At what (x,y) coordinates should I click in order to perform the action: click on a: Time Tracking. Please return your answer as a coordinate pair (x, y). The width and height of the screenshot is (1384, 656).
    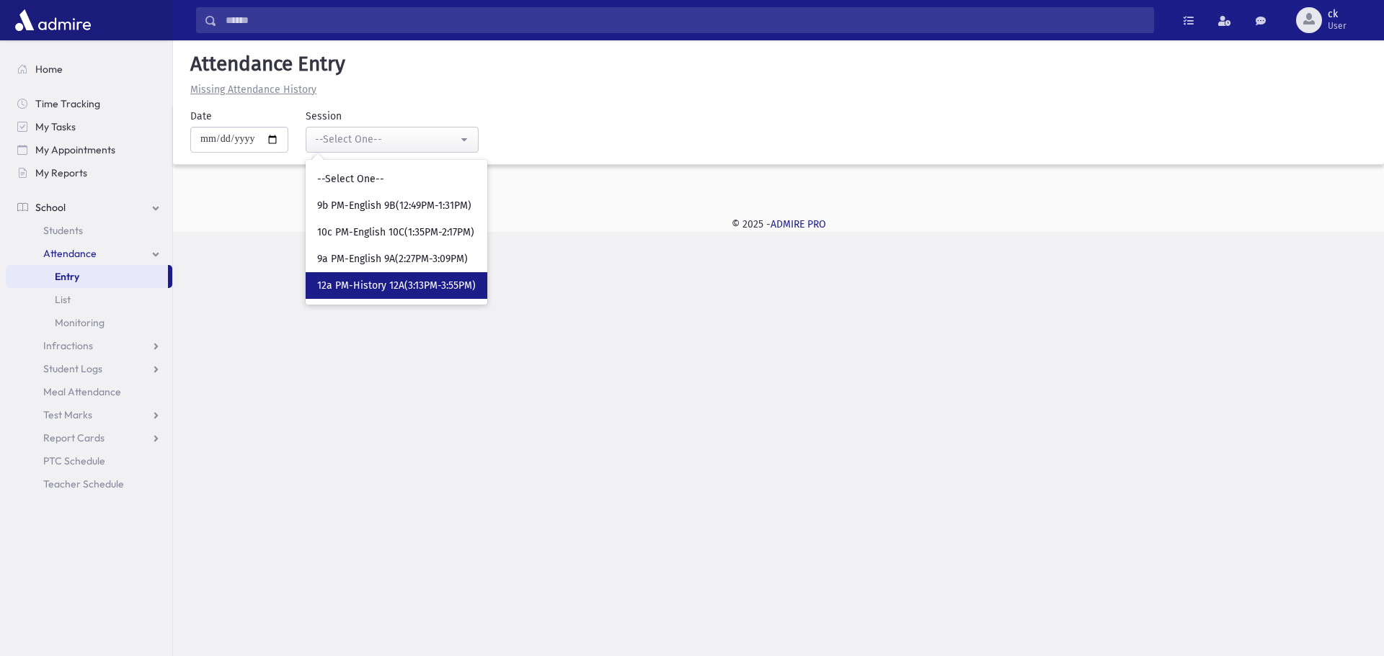
    Looking at the image, I should click on (89, 104).